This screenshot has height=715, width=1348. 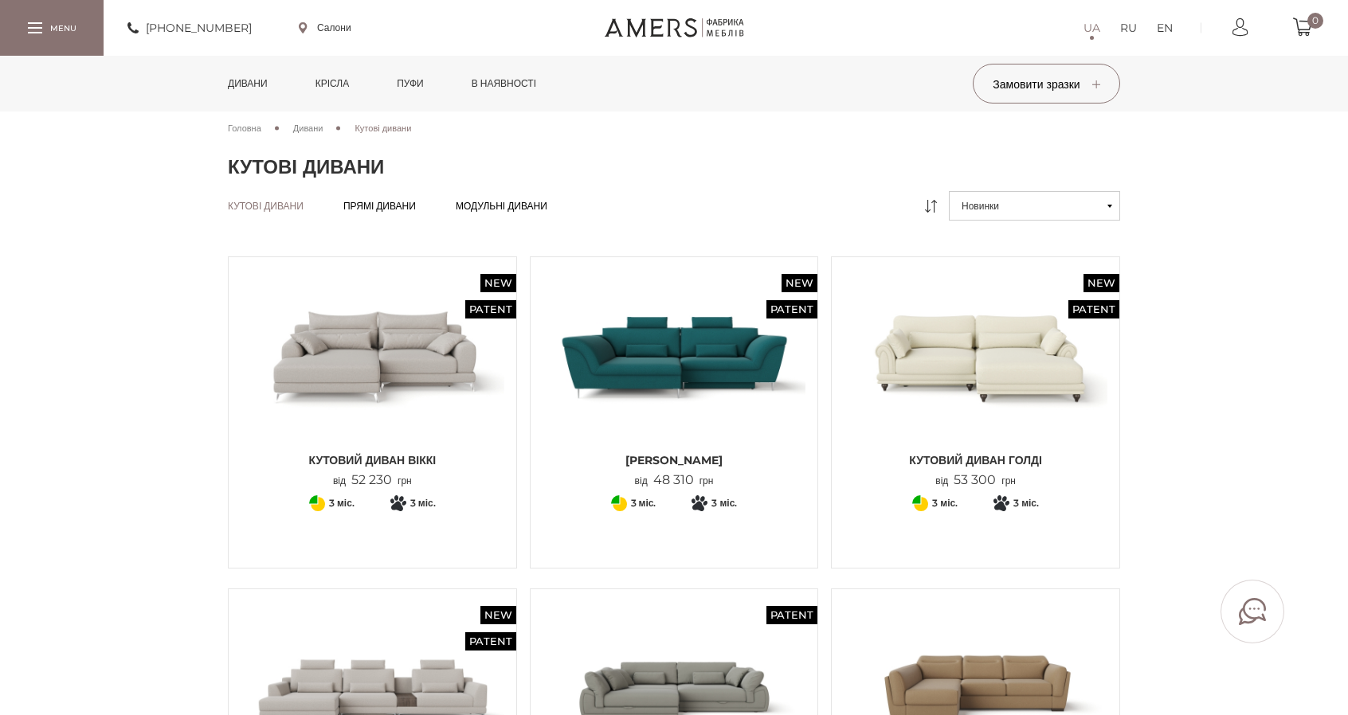 I want to click on span: Замовити зразки, so click(x=1046, y=84).